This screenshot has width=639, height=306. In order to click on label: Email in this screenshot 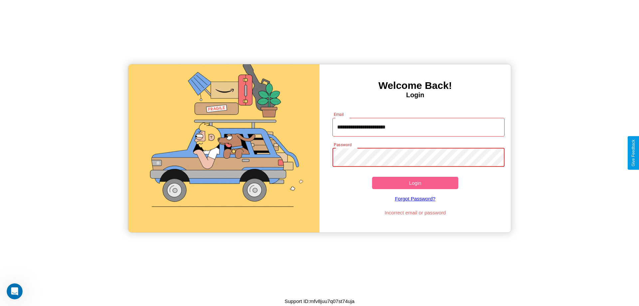, I will do `click(339, 114)`.